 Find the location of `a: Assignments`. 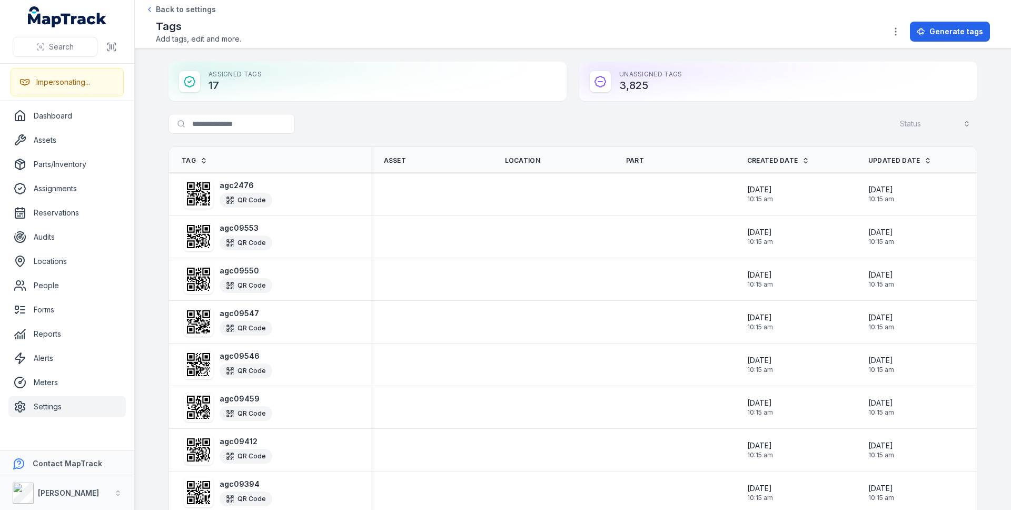

a: Assignments is located at coordinates (67, 189).